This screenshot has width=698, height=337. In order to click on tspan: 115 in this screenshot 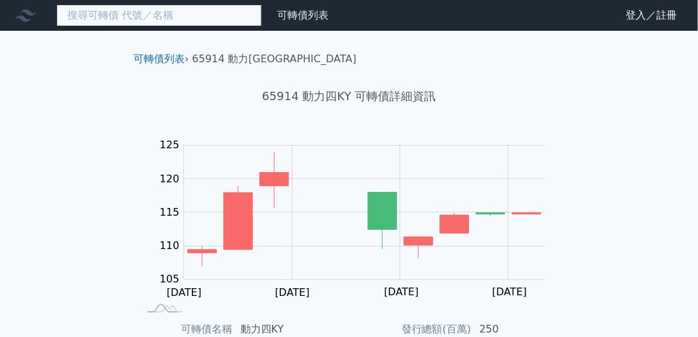, I will do `click(169, 212)`.